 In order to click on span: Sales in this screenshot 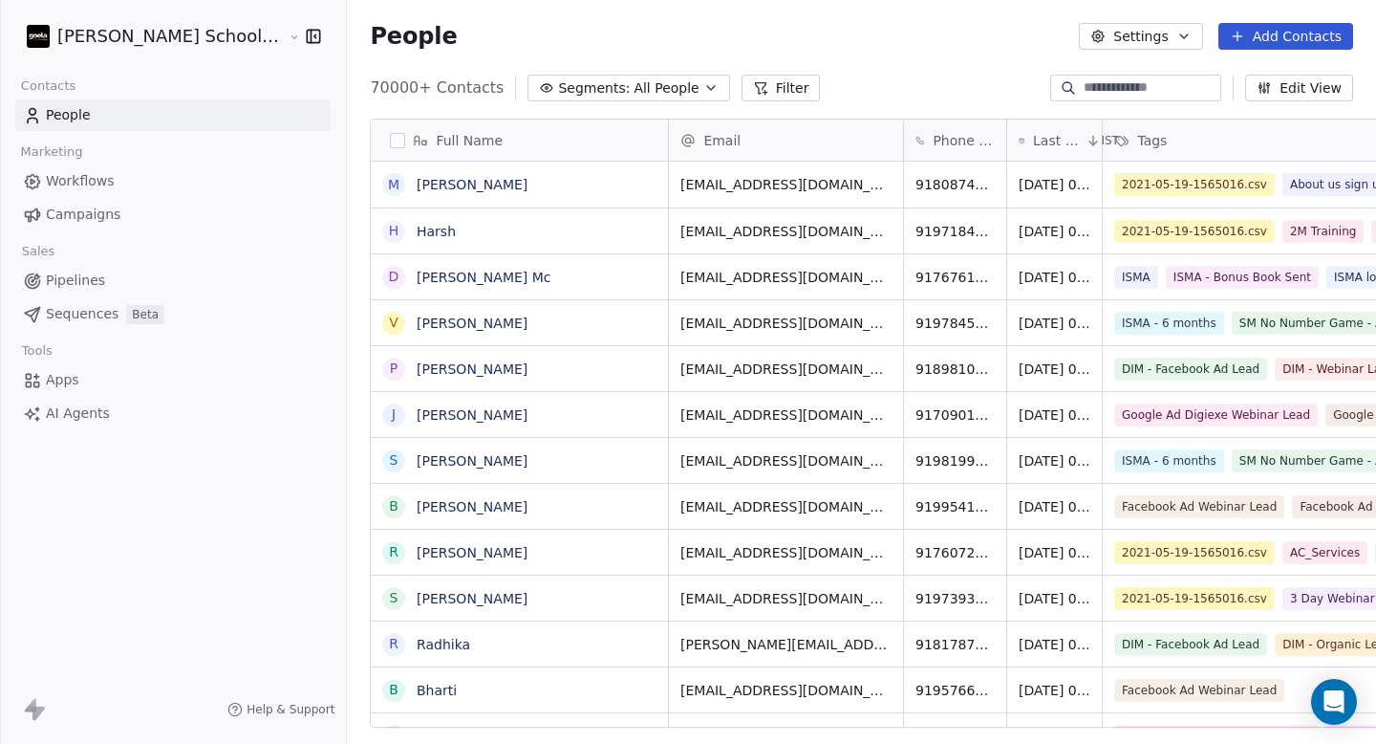, I will do `click(38, 251)`.